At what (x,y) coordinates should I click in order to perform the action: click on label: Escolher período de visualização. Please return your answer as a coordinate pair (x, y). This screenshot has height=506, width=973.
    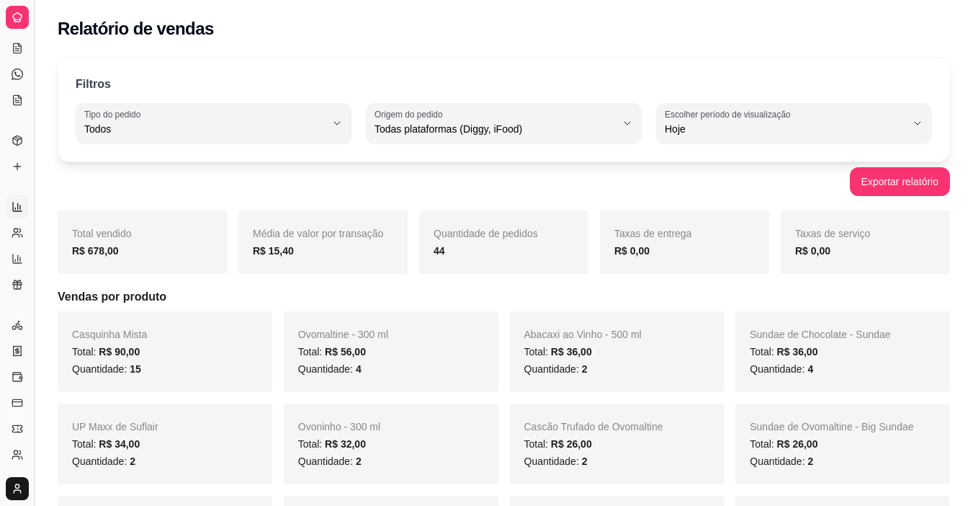
    Looking at the image, I should click on (730, 114).